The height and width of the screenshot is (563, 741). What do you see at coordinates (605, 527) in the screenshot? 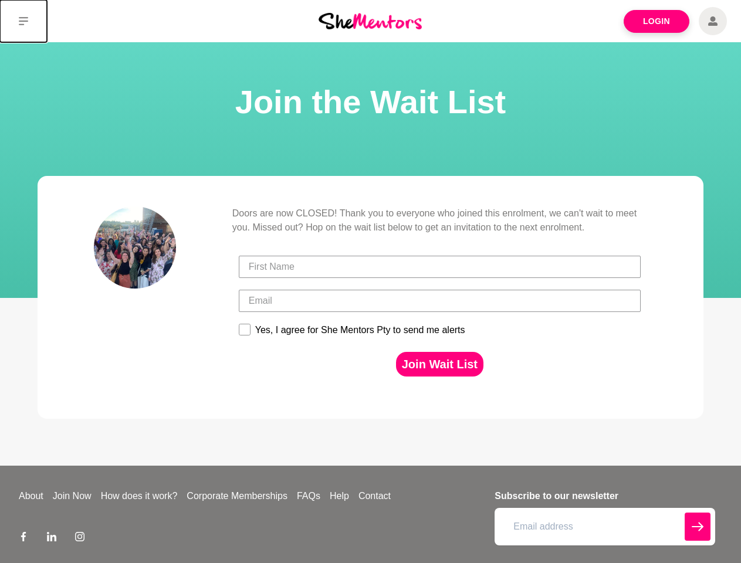
I see `input: Email address` at bounding box center [605, 527].